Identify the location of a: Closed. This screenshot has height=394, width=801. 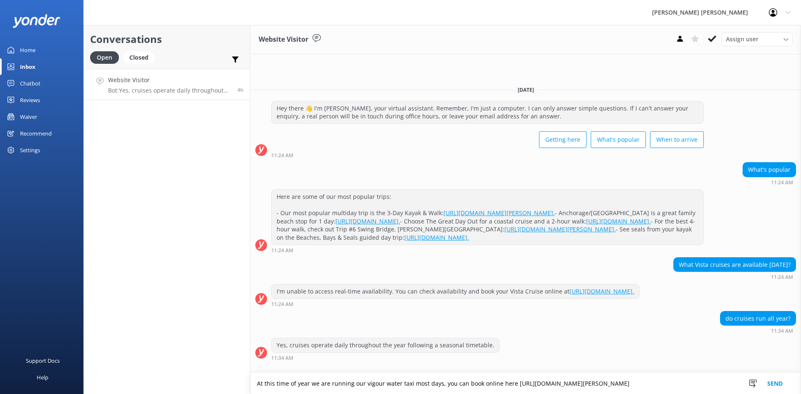
(141, 57).